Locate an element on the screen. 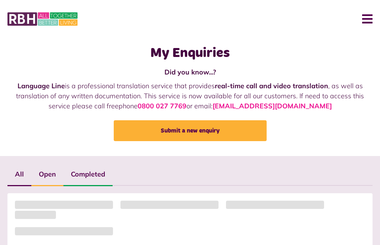 This screenshot has width=380, height=245. strong: Language Line is located at coordinates (41, 86).